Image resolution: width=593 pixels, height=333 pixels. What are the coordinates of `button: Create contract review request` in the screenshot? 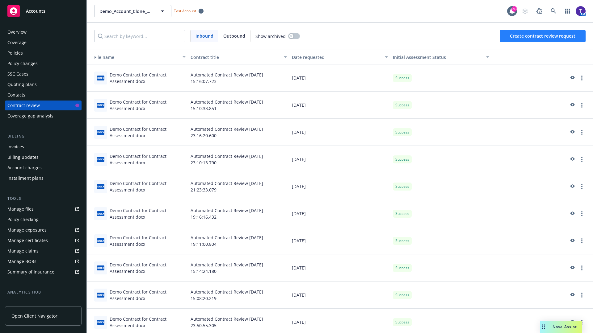 It's located at (542, 36).